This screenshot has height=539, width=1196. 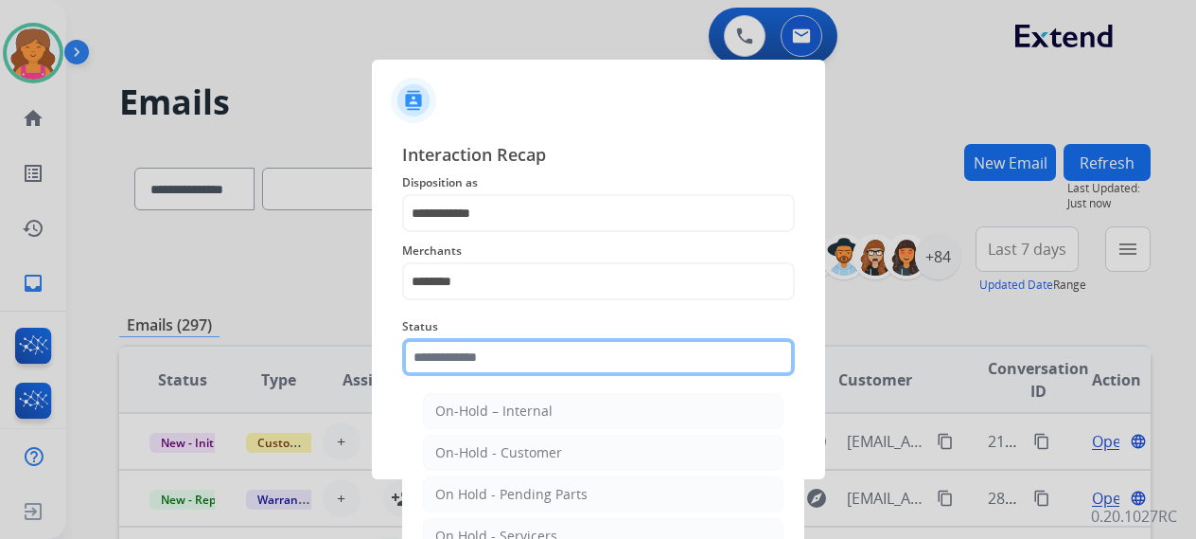 What do you see at coordinates (494, 411) in the screenshot?
I see `div: On-Hold – Internal` at bounding box center [494, 411].